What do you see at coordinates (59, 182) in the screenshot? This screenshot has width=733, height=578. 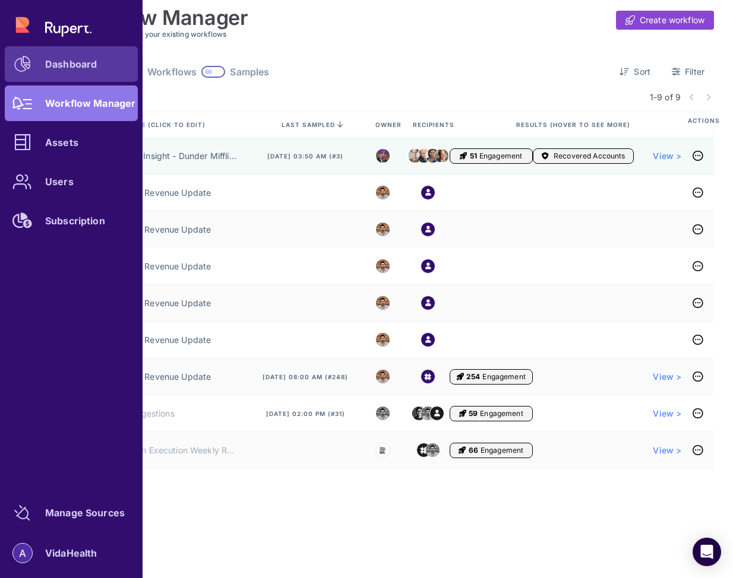 I see `div: Users` at bounding box center [59, 182].